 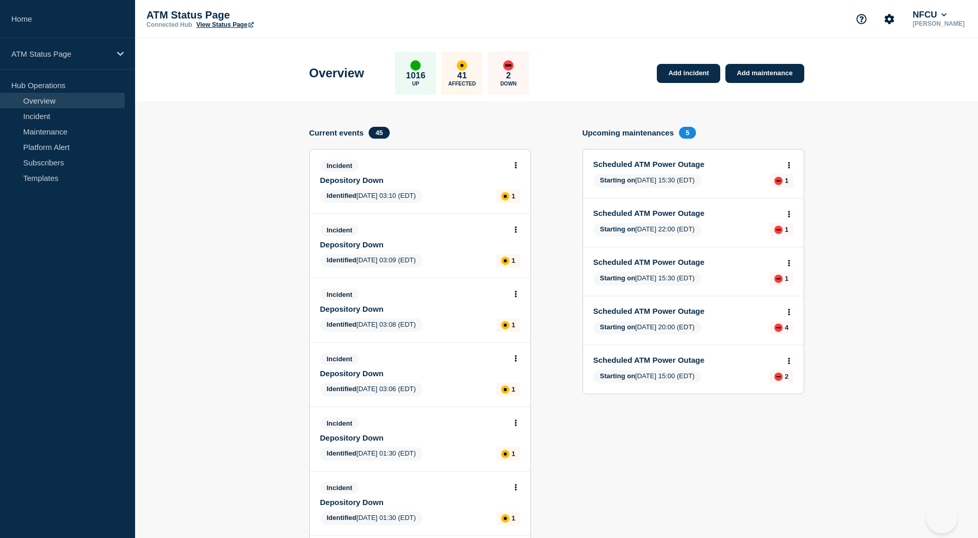 What do you see at coordinates (337, 132) in the screenshot?
I see `h4: Current events` at bounding box center [337, 132].